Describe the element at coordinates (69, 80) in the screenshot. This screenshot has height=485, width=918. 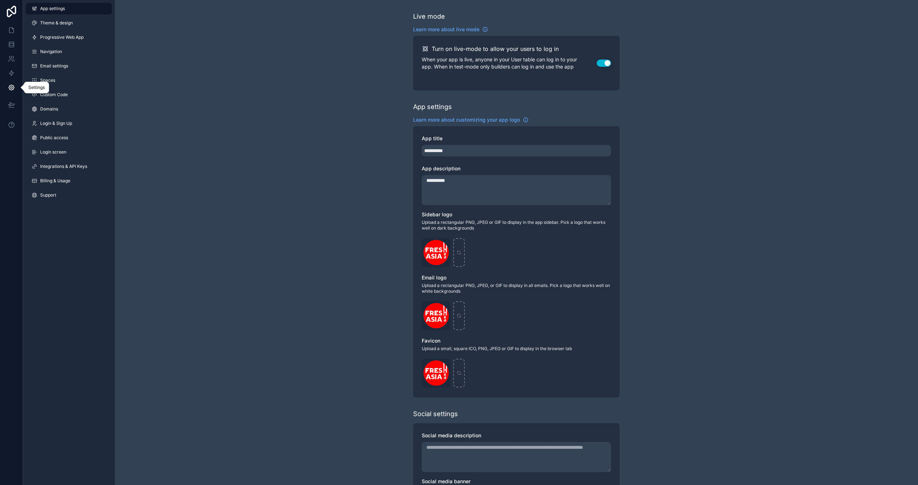
I see `a: Spaces` at that location.